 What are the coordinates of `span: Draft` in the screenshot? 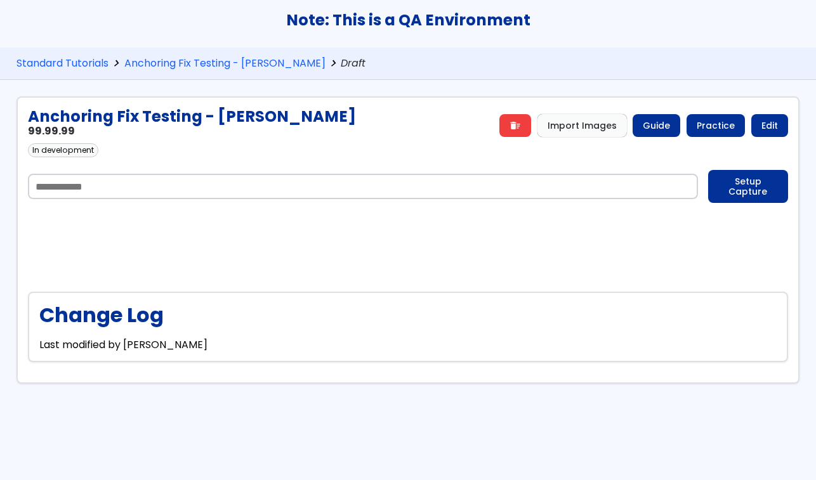 It's located at (354, 63).